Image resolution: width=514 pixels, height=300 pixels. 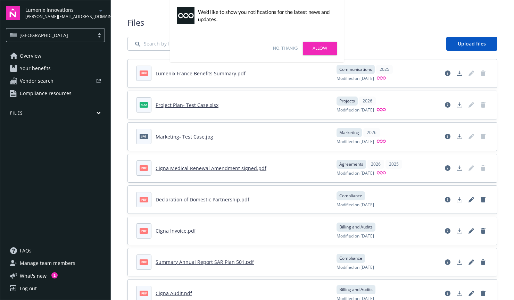 What do you see at coordinates (55, 81) in the screenshot?
I see `a: Vendor search` at bounding box center [55, 81].